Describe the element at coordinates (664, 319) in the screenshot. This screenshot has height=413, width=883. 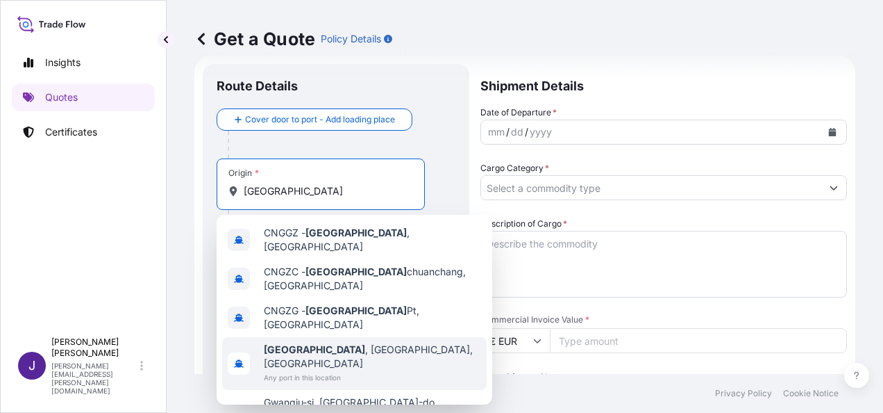
I see `span: Commercial Invoice Value` at that location.